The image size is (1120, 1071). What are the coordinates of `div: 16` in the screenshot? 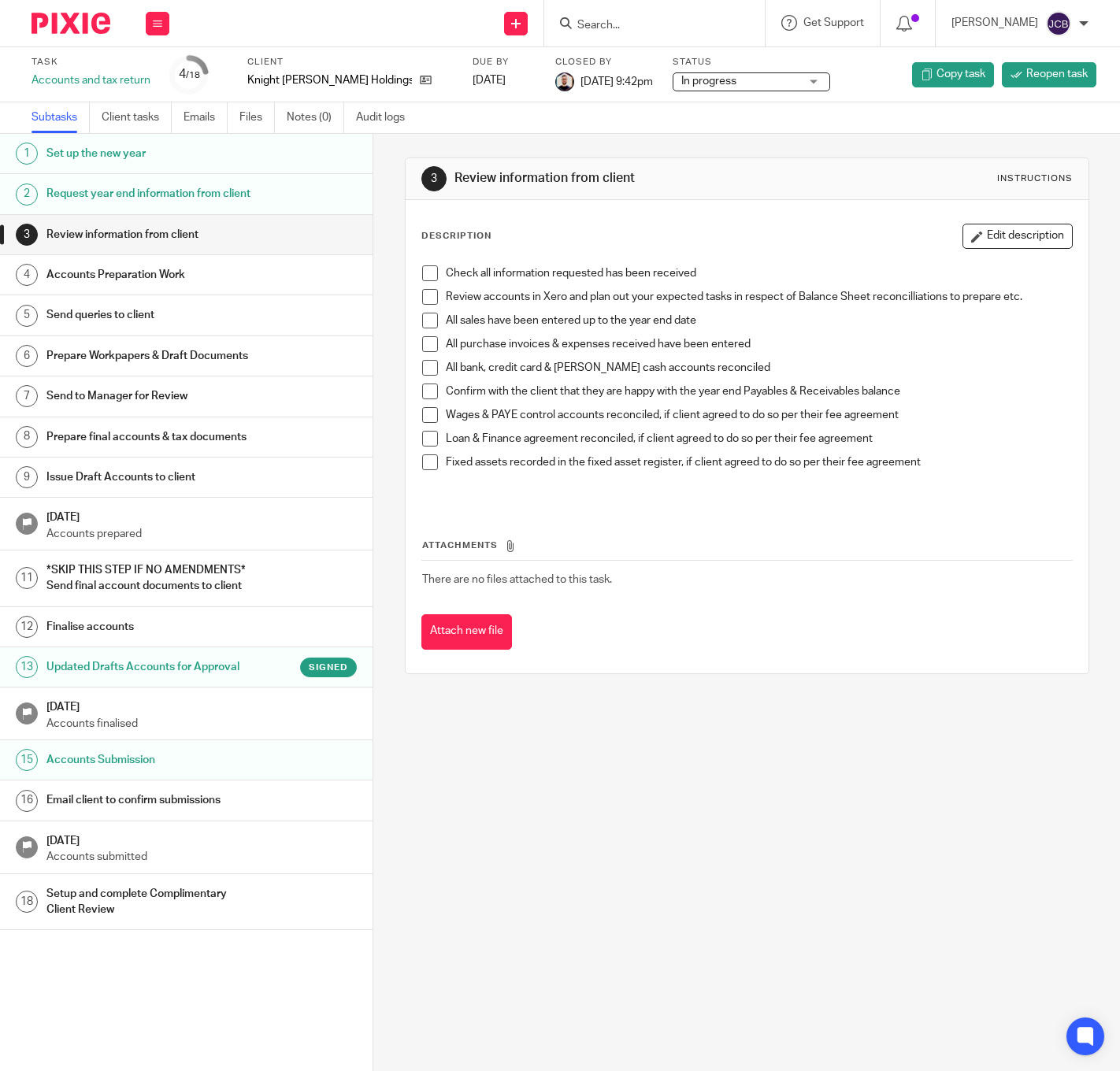 It's located at (27, 801).